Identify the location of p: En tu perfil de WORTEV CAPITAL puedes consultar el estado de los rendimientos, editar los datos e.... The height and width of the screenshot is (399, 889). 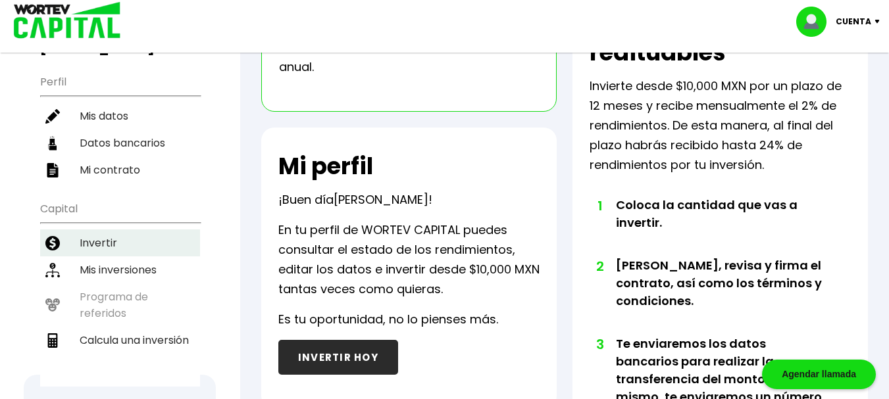
(409, 260).